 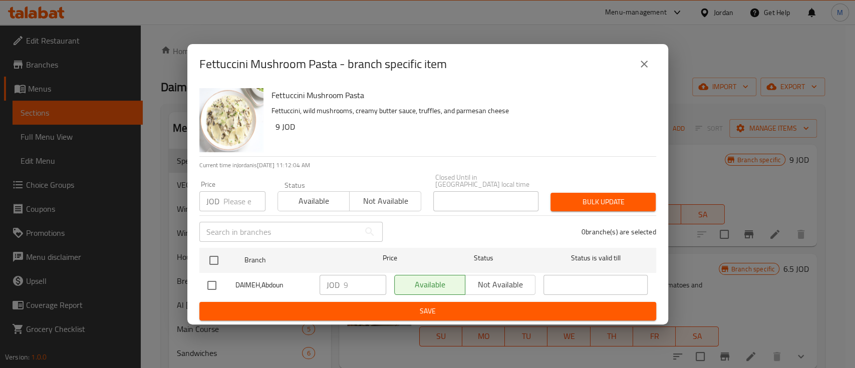 I want to click on h6: 9 JOD, so click(x=462, y=127).